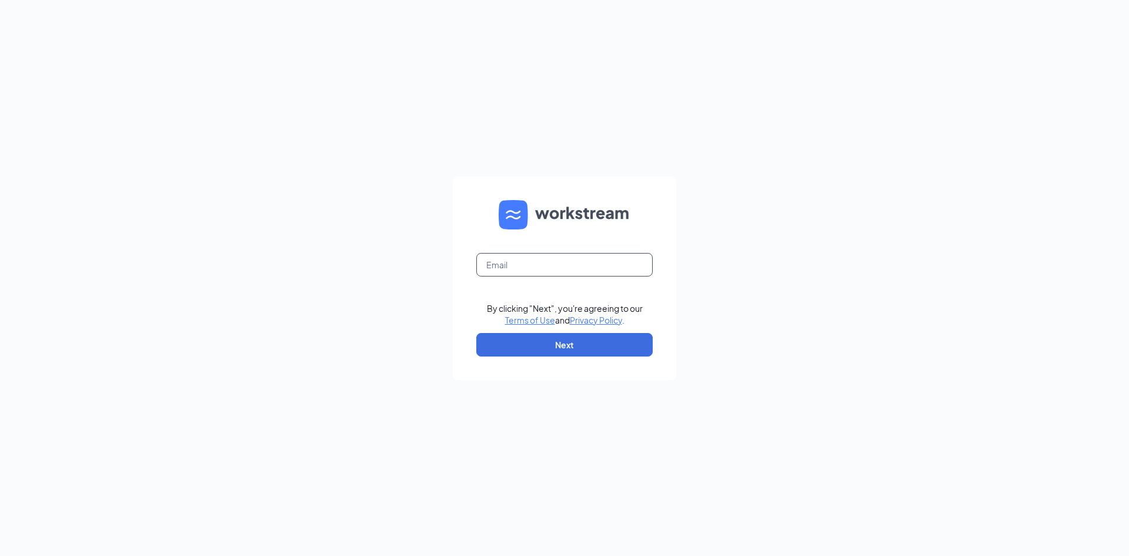  Describe the element at coordinates (564, 265) in the screenshot. I see `input: Email` at that location.